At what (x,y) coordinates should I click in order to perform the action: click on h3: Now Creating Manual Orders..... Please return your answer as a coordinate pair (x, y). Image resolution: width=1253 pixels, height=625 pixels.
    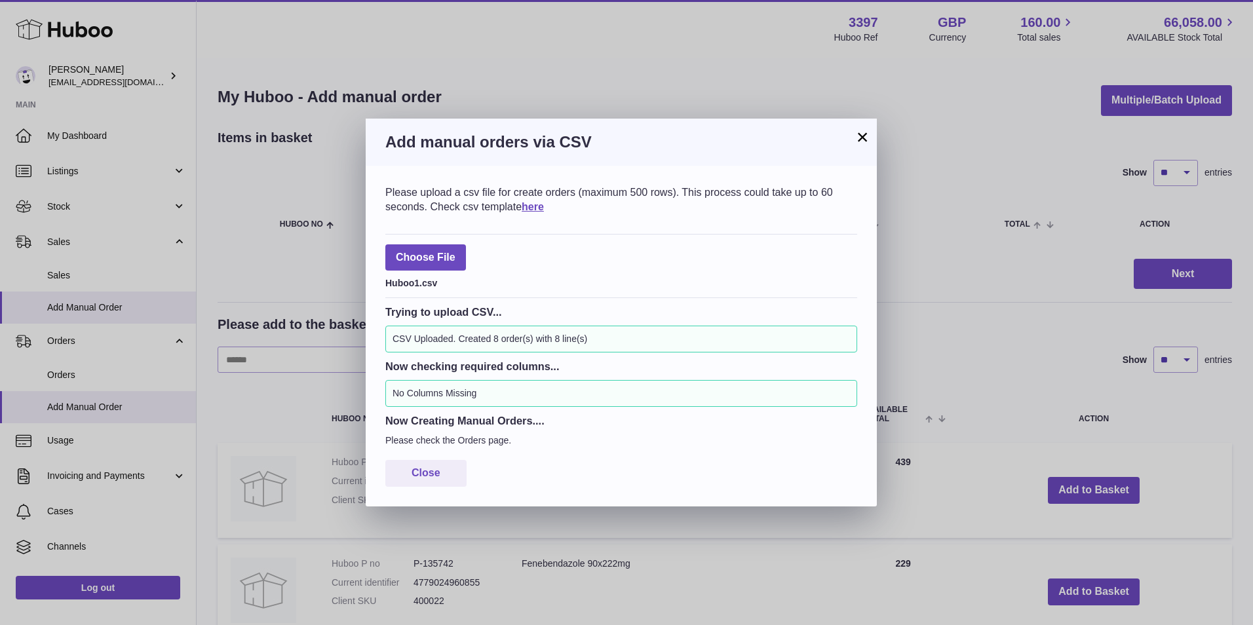
    Looking at the image, I should click on (621, 421).